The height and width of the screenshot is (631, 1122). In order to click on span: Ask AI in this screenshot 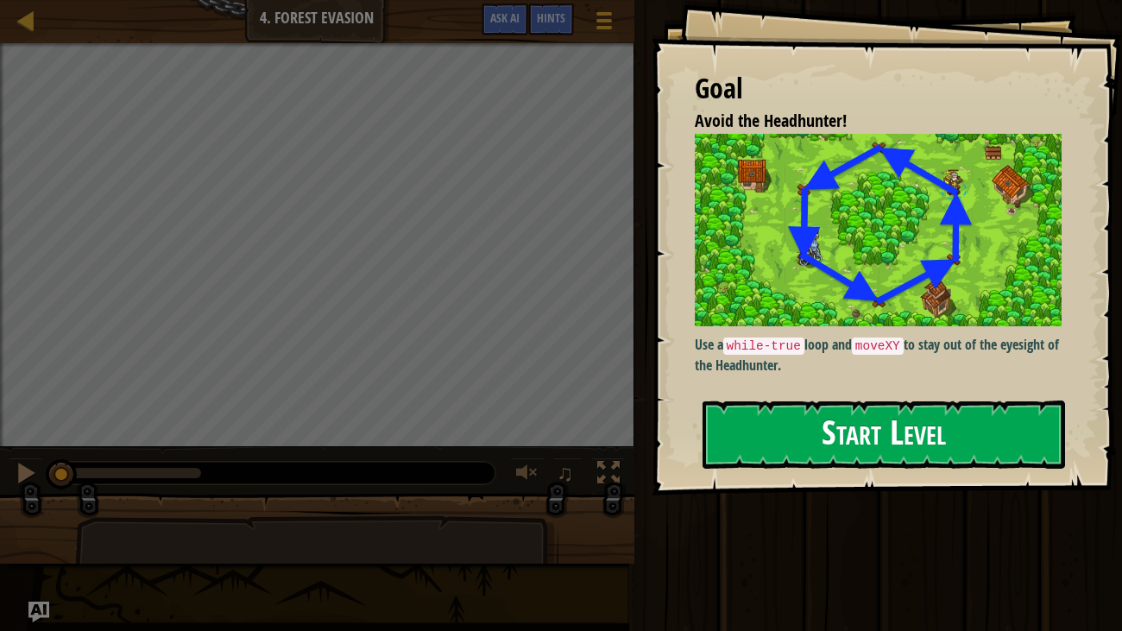, I will do `click(505, 17)`.